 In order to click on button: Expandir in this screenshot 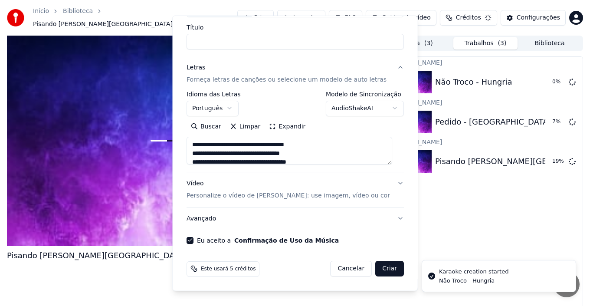, I will do `click(287, 126)`.